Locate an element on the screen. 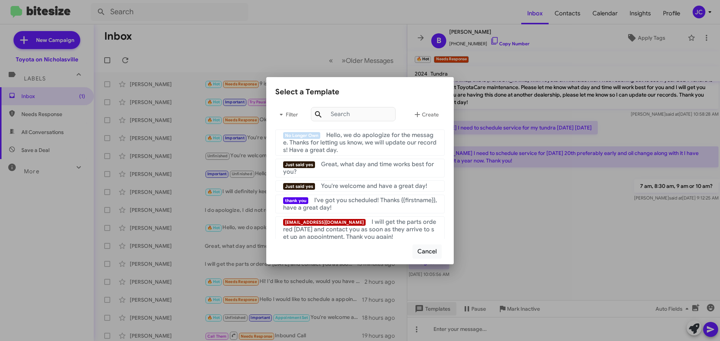 This screenshot has width=720, height=341. span: Great, what day and time works best for you? is located at coordinates (358, 168).